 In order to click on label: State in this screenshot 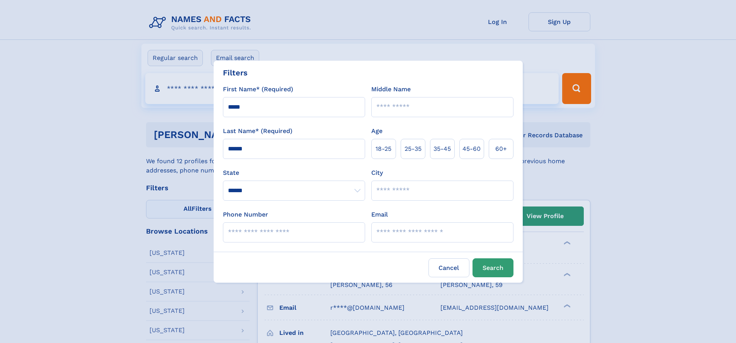, I will do `click(294, 173)`.